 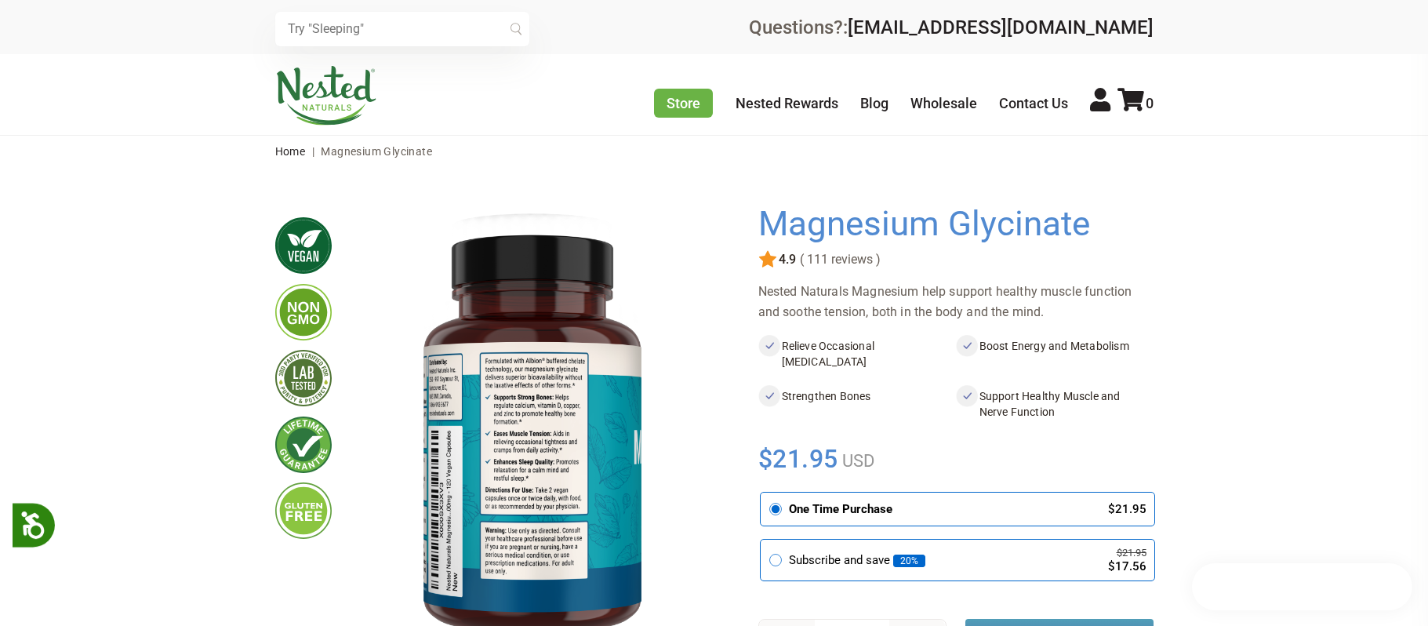 I want to click on input: Try "Sleeping", so click(x=402, y=29).